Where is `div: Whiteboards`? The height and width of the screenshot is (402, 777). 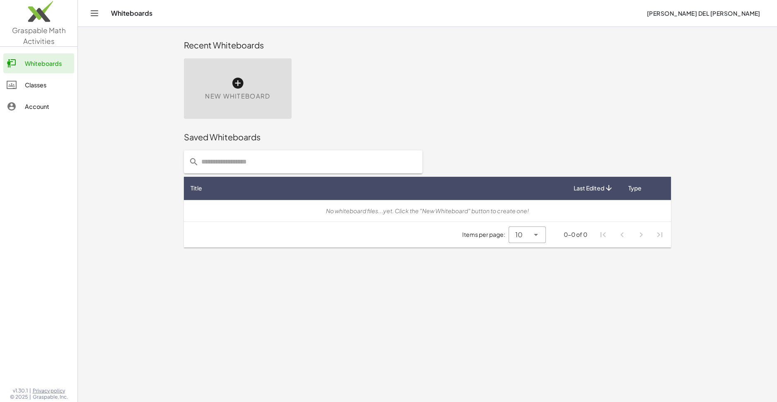 div: Whiteboards is located at coordinates (48, 63).